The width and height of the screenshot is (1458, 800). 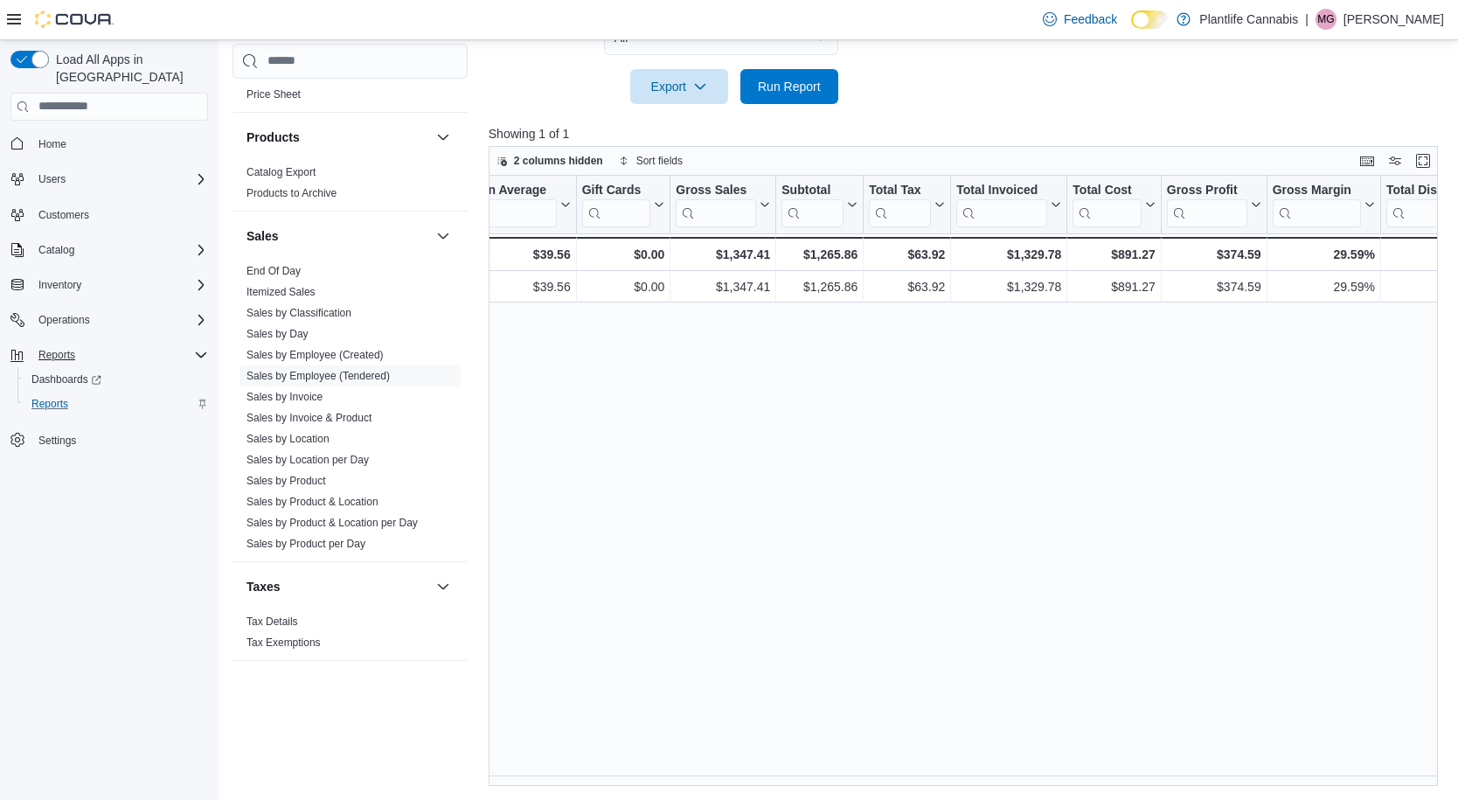 What do you see at coordinates (1113, 254) in the screenshot?
I see `div: $891.27` at bounding box center [1113, 254].